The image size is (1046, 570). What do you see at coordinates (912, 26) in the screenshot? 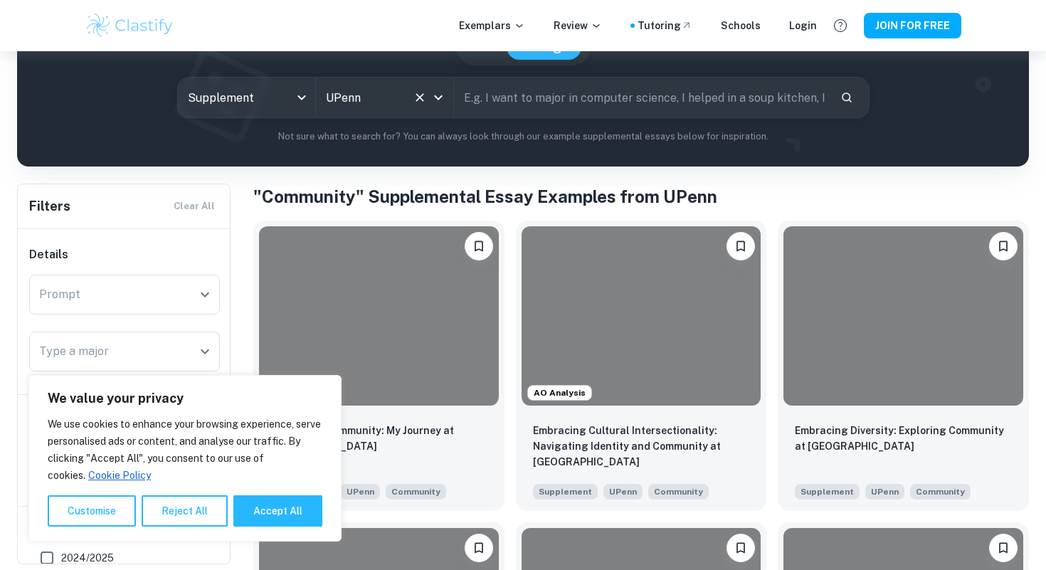
I see `a: JOIN FOR FREE` at bounding box center [912, 26].